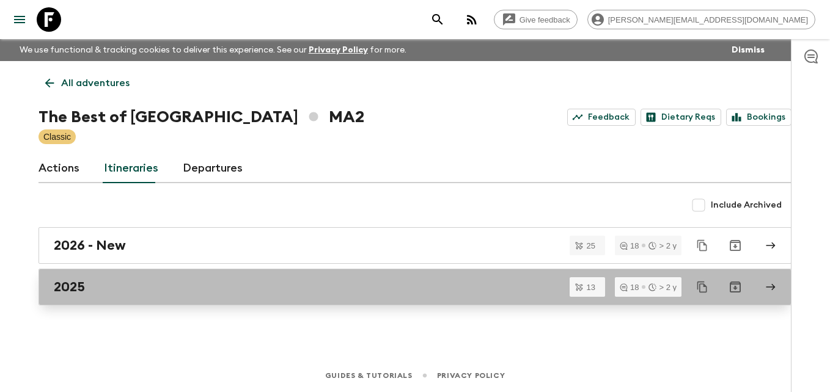 Image resolution: width=830 pixels, height=392 pixels. Describe the element at coordinates (681, 117) in the screenshot. I see `a: Dietary Reqs` at that location.